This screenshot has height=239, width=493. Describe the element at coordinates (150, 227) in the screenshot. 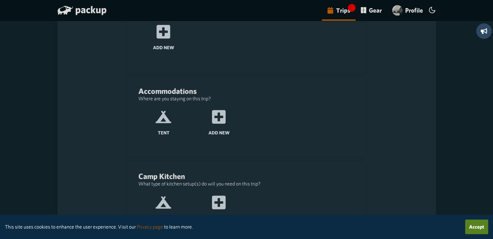

I see `a: Privacy page` at that location.